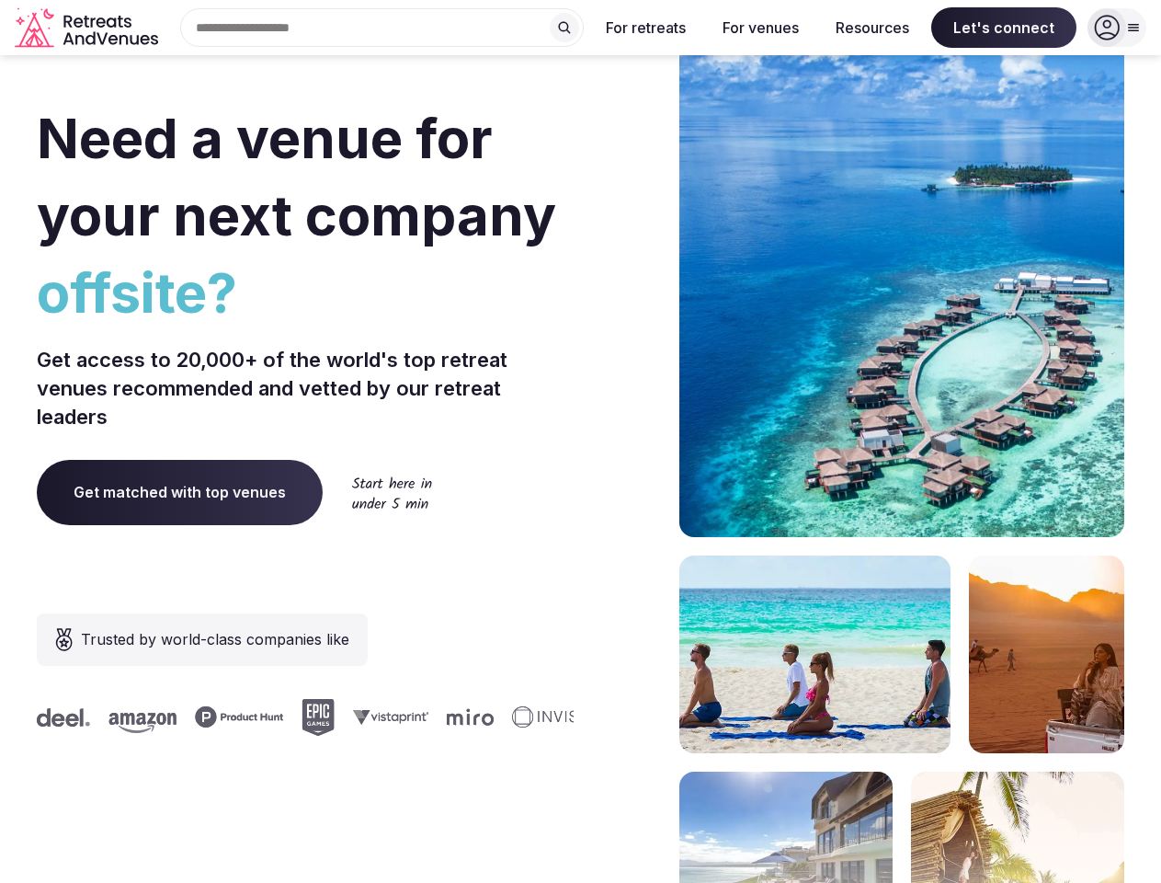 Image resolution: width=1161 pixels, height=883 pixels. What do you see at coordinates (559, 717) in the screenshot?
I see `svg: Invisible company logo` at bounding box center [559, 717].